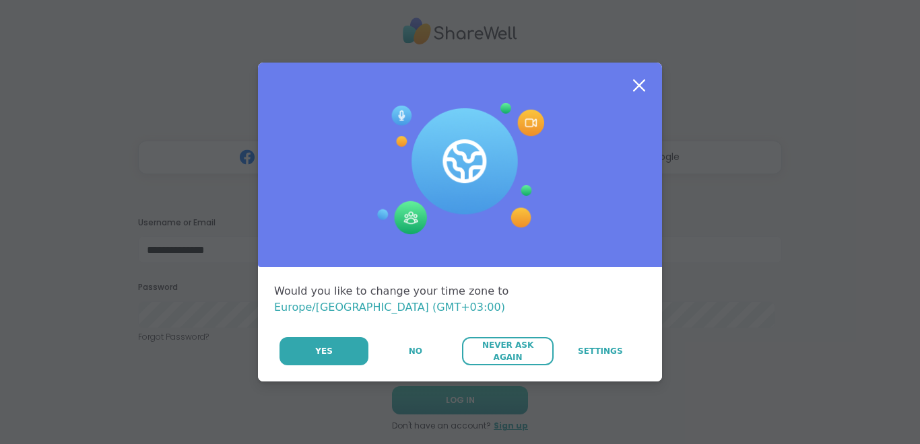  Describe the element at coordinates (460, 300) in the screenshot. I see `div: Would you like to change your time zone to` at that location.